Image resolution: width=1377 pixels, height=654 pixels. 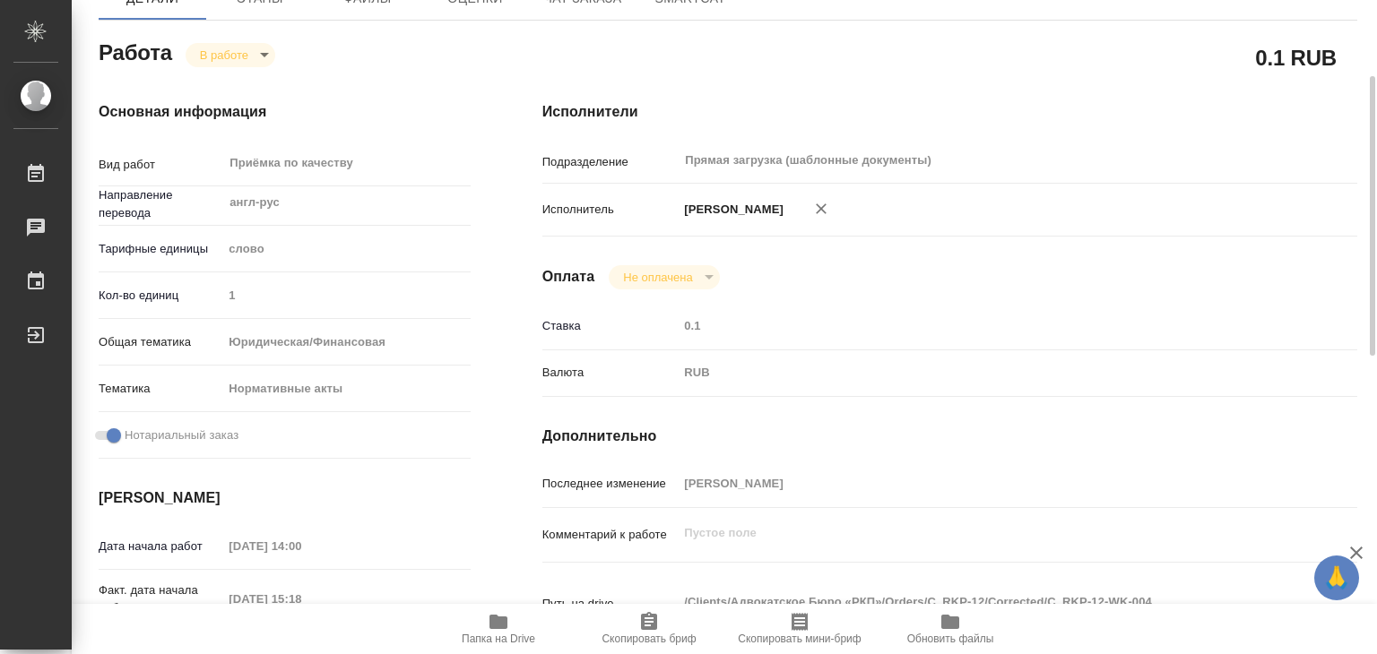 I want to click on span: Нотариальный заказ, so click(x=181, y=436).